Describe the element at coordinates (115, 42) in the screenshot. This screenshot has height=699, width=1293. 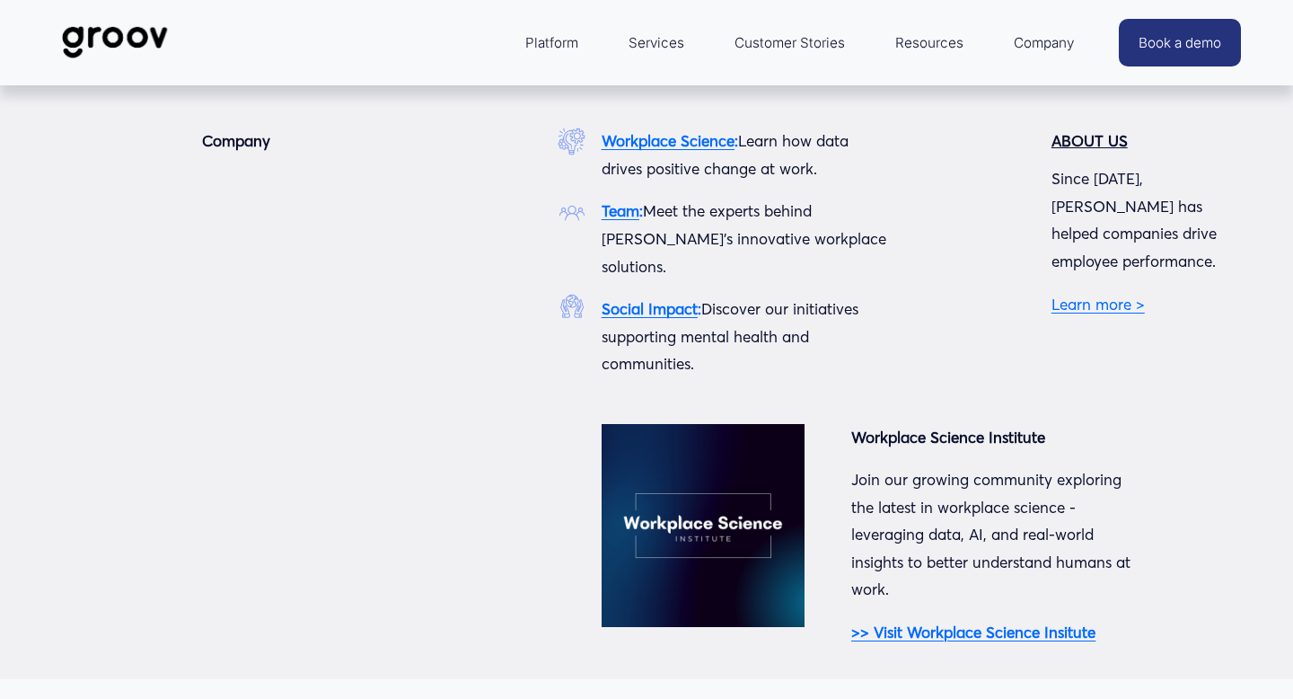
I see `img: Groov | Workplace Science Platform | Unlock Performance | Drive Results` at that location.